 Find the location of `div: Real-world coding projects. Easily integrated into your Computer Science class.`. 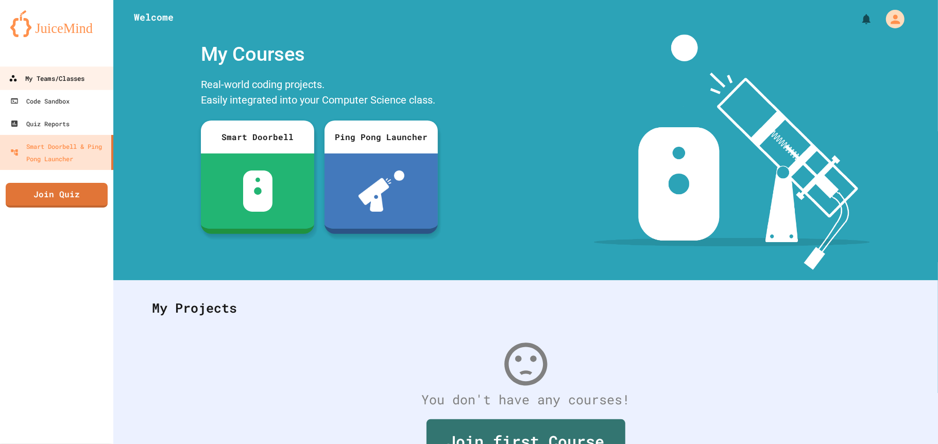

div: Real-world coding projects. Easily integrated into your Computer Science class. is located at coordinates (319, 93).